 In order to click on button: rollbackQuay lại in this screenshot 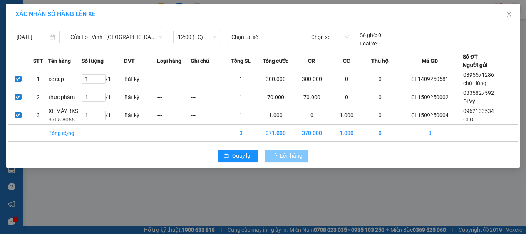, I will do `click(238, 156)`.